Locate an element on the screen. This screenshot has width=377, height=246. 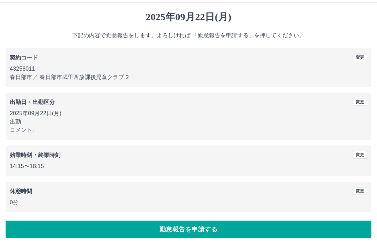
p: 下記の内容で勤怠報告をします。よろしければ 「勤怠報告を申請する」を押してください。 is located at coordinates (188, 36).